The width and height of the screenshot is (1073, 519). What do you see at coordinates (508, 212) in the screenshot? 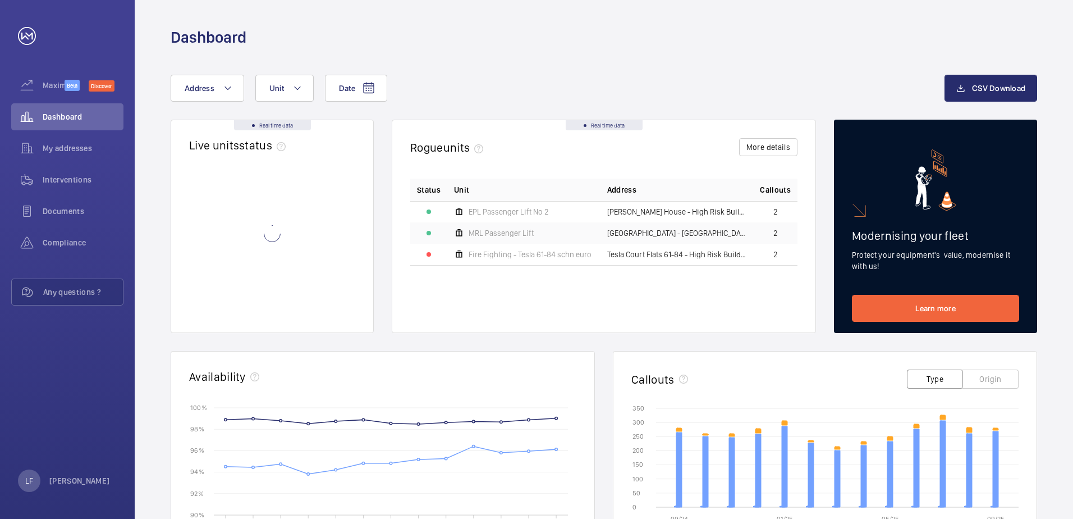
I see `span: EPL Passenger Lift No 2` at bounding box center [508, 212].